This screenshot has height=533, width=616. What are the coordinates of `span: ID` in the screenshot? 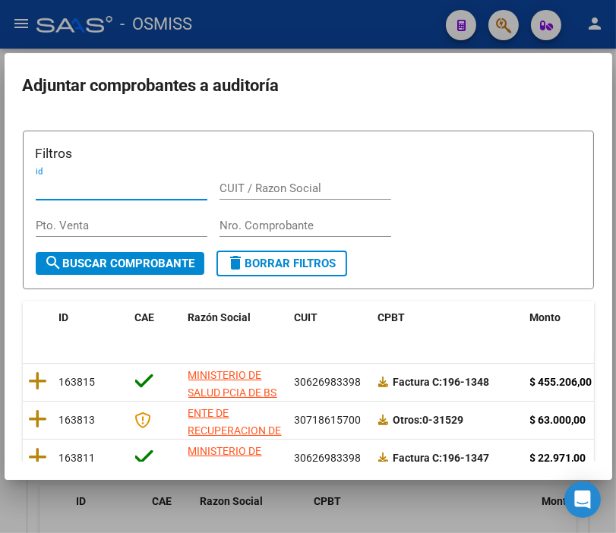 It's located at (64, 318).